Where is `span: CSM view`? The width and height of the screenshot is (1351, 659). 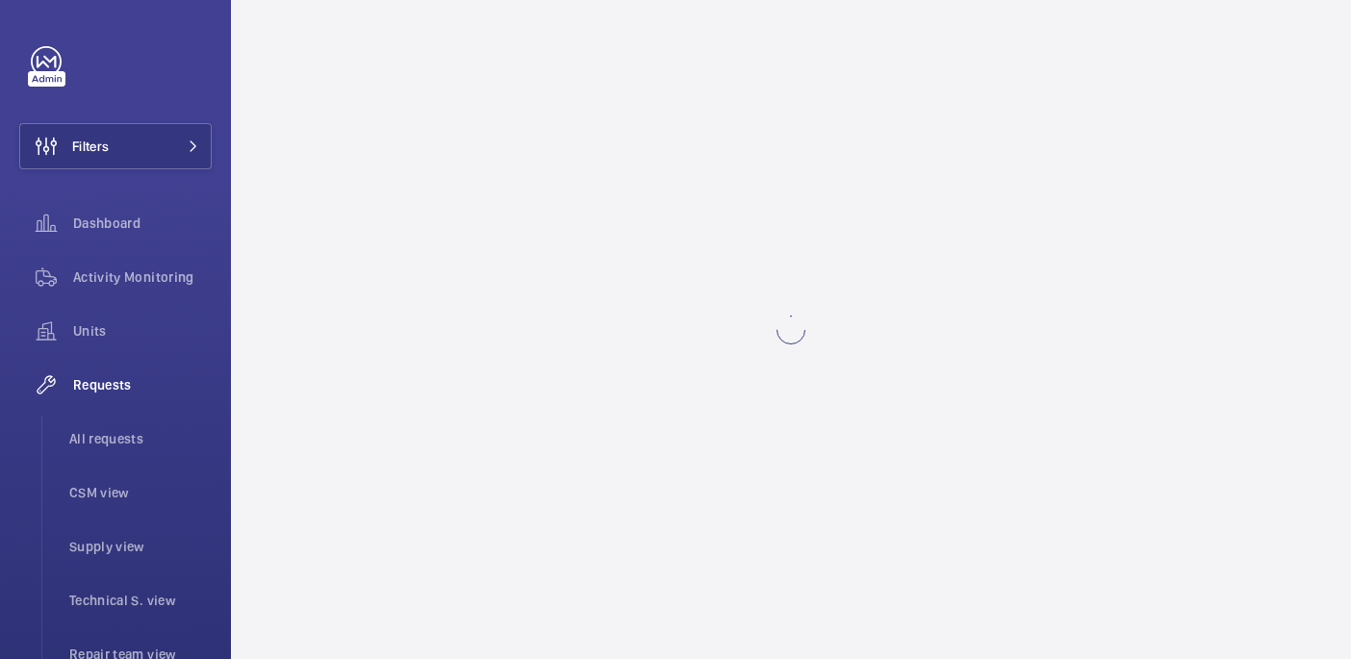 span: CSM view is located at coordinates (141, 493).